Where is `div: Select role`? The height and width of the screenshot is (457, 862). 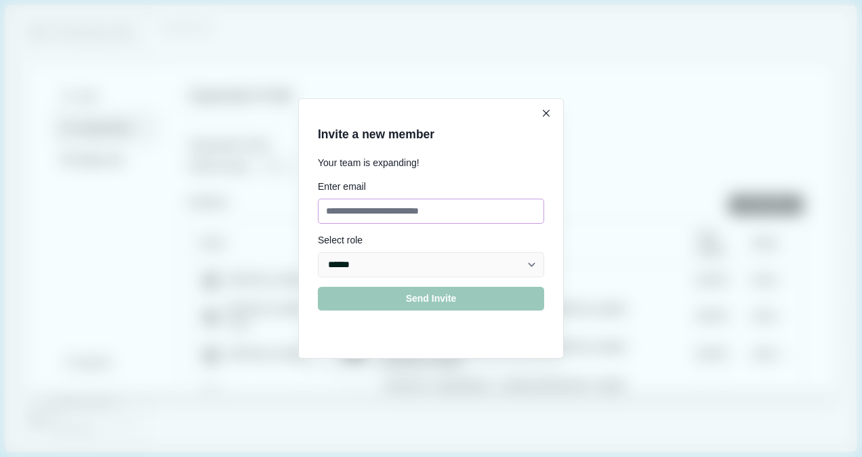 div: Select role is located at coordinates (431, 240).